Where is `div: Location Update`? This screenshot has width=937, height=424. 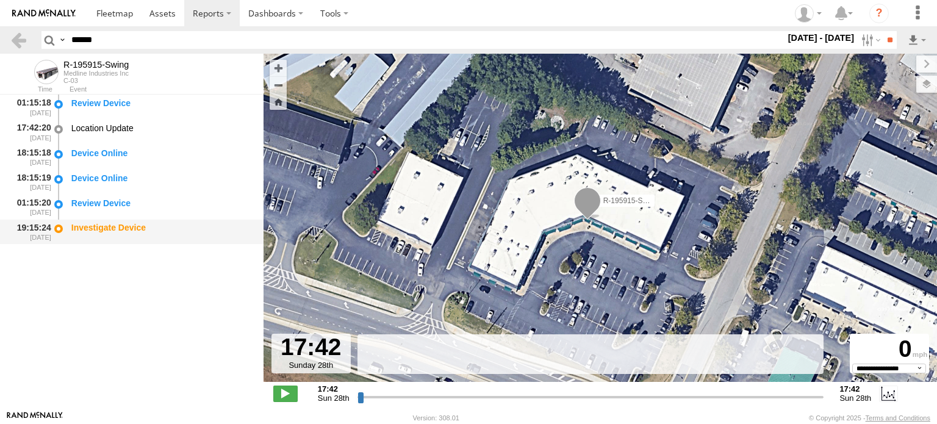 div: Location Update is located at coordinates (162, 128).